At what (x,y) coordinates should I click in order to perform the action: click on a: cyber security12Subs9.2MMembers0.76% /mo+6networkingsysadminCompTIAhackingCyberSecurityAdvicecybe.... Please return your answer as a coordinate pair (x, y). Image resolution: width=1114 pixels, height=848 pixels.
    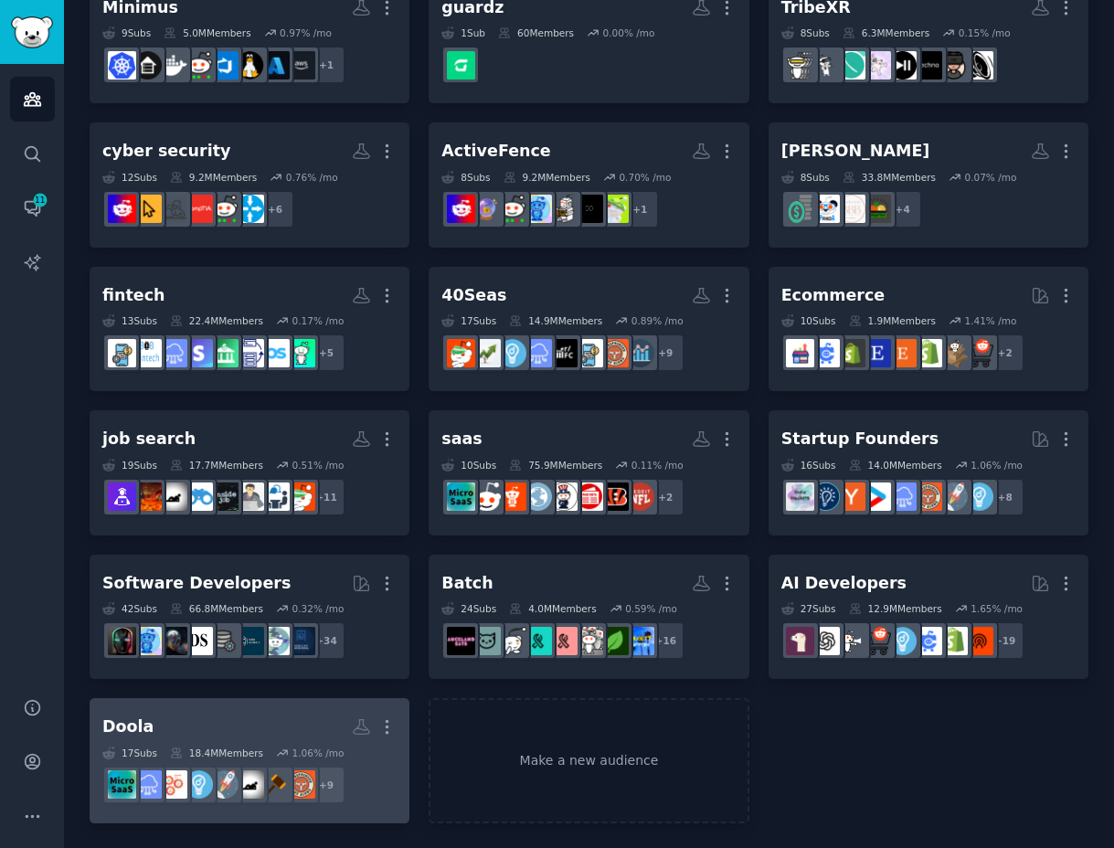
    Looking at the image, I should click on (249, 185).